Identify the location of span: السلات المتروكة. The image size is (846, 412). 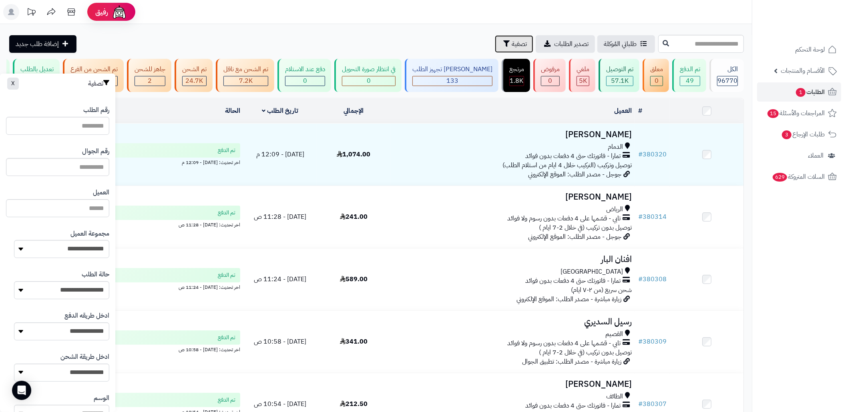
(798, 177).